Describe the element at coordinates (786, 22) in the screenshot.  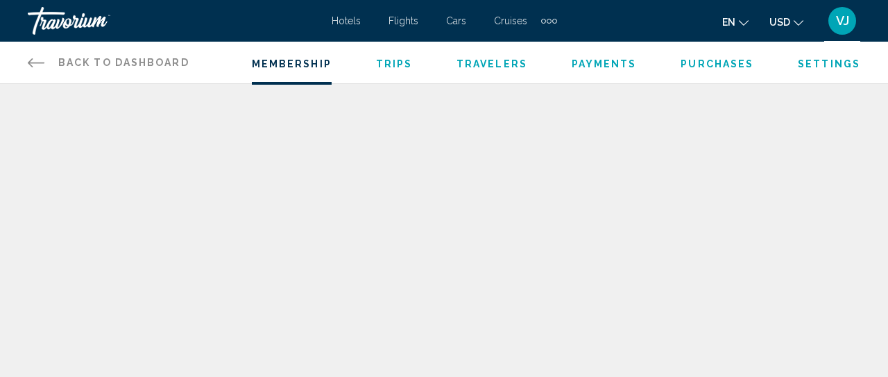
I see `button: Change currency` at that location.